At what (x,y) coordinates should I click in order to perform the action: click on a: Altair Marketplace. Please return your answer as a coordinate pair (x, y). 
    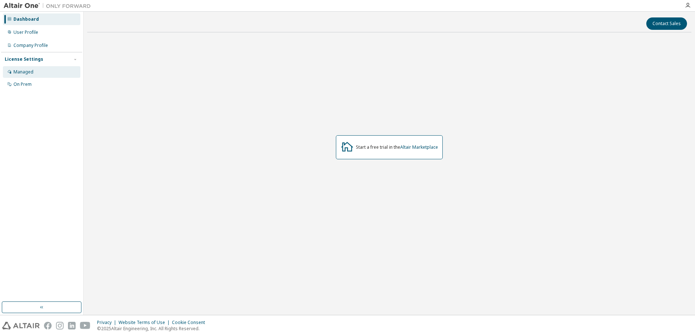
    Looking at the image, I should click on (419, 147).